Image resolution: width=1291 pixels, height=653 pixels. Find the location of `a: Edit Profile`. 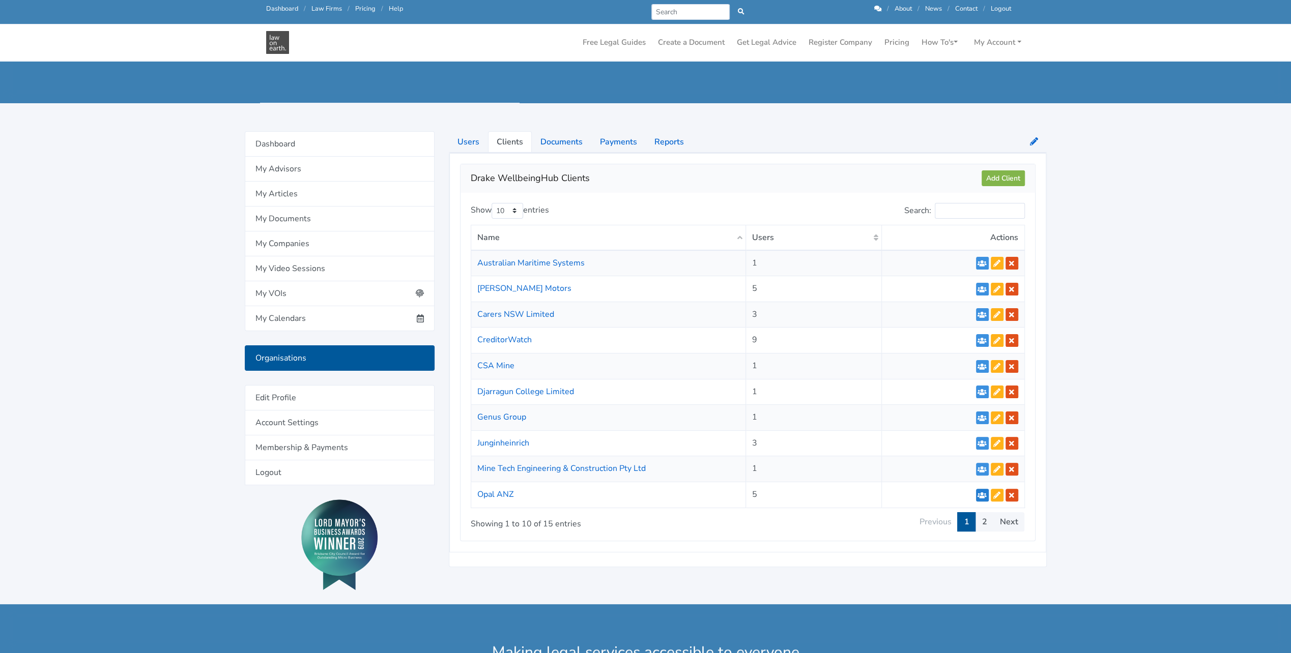

a: Edit Profile is located at coordinates (339, 398).